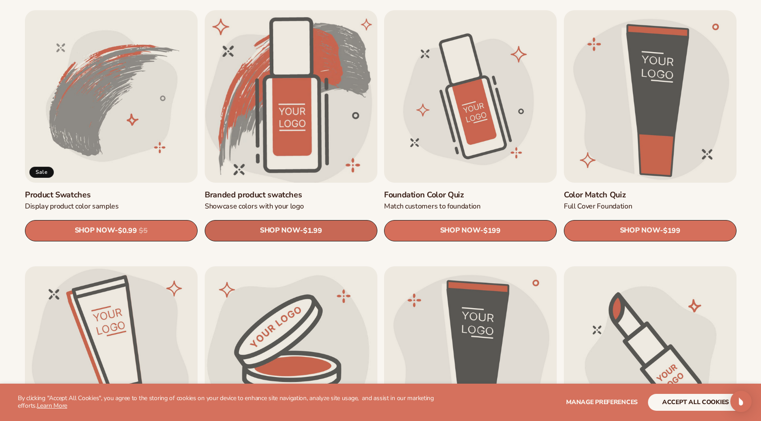  What do you see at coordinates (52, 406) in the screenshot?
I see `a: Learn More` at bounding box center [52, 406].